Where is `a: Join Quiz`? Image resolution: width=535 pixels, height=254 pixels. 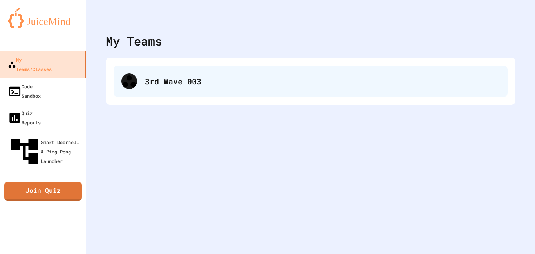
a: Join Quiz is located at coordinates (43, 191).